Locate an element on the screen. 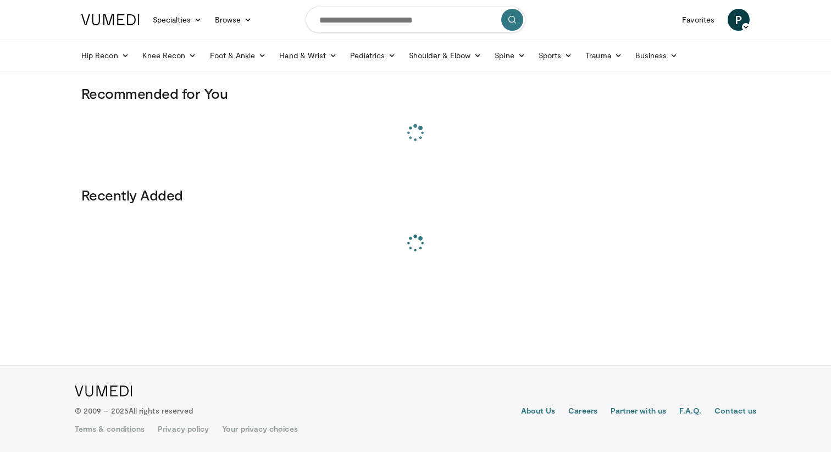 The image size is (831, 452). h3: Recently Added is located at coordinates (416, 195).